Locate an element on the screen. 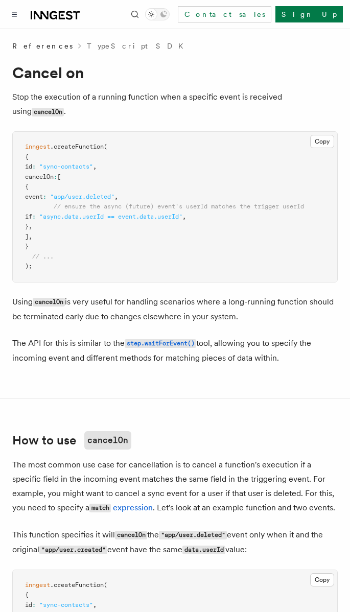 This screenshot has height=612, width=350. span: References is located at coordinates (42, 46).